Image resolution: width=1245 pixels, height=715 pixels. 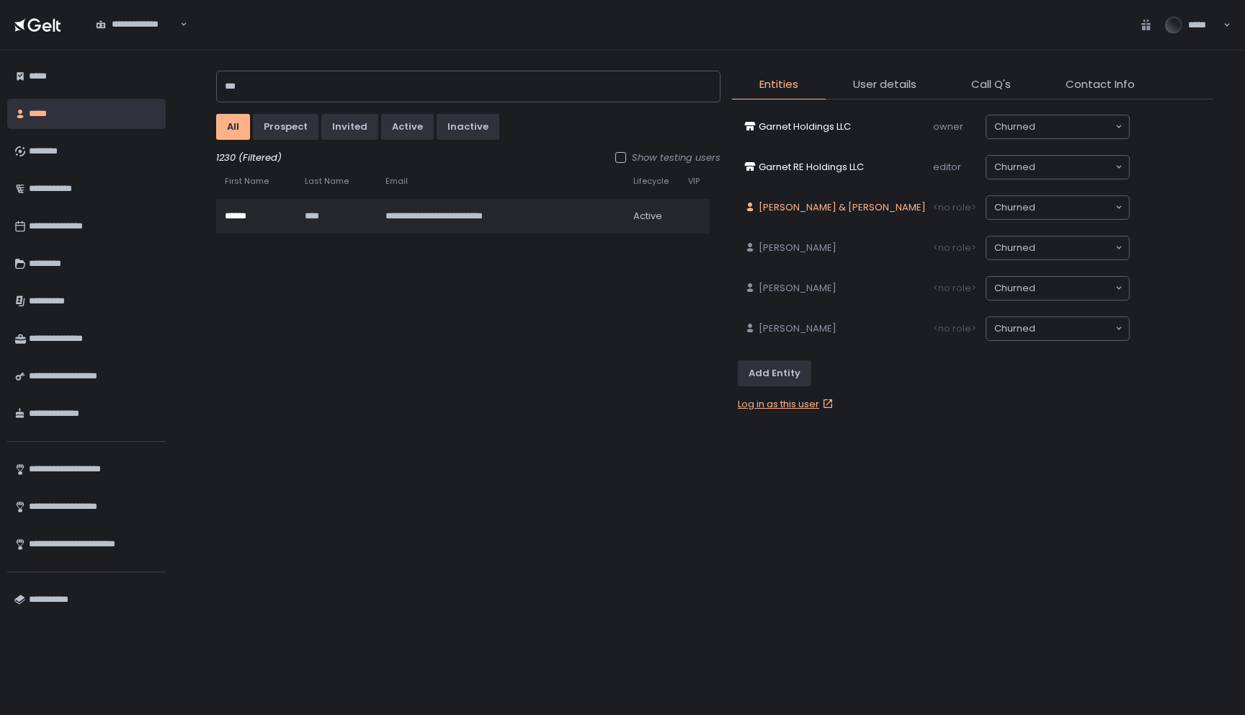 What do you see at coordinates (285, 127) in the screenshot?
I see `button: prospect` at bounding box center [285, 127].